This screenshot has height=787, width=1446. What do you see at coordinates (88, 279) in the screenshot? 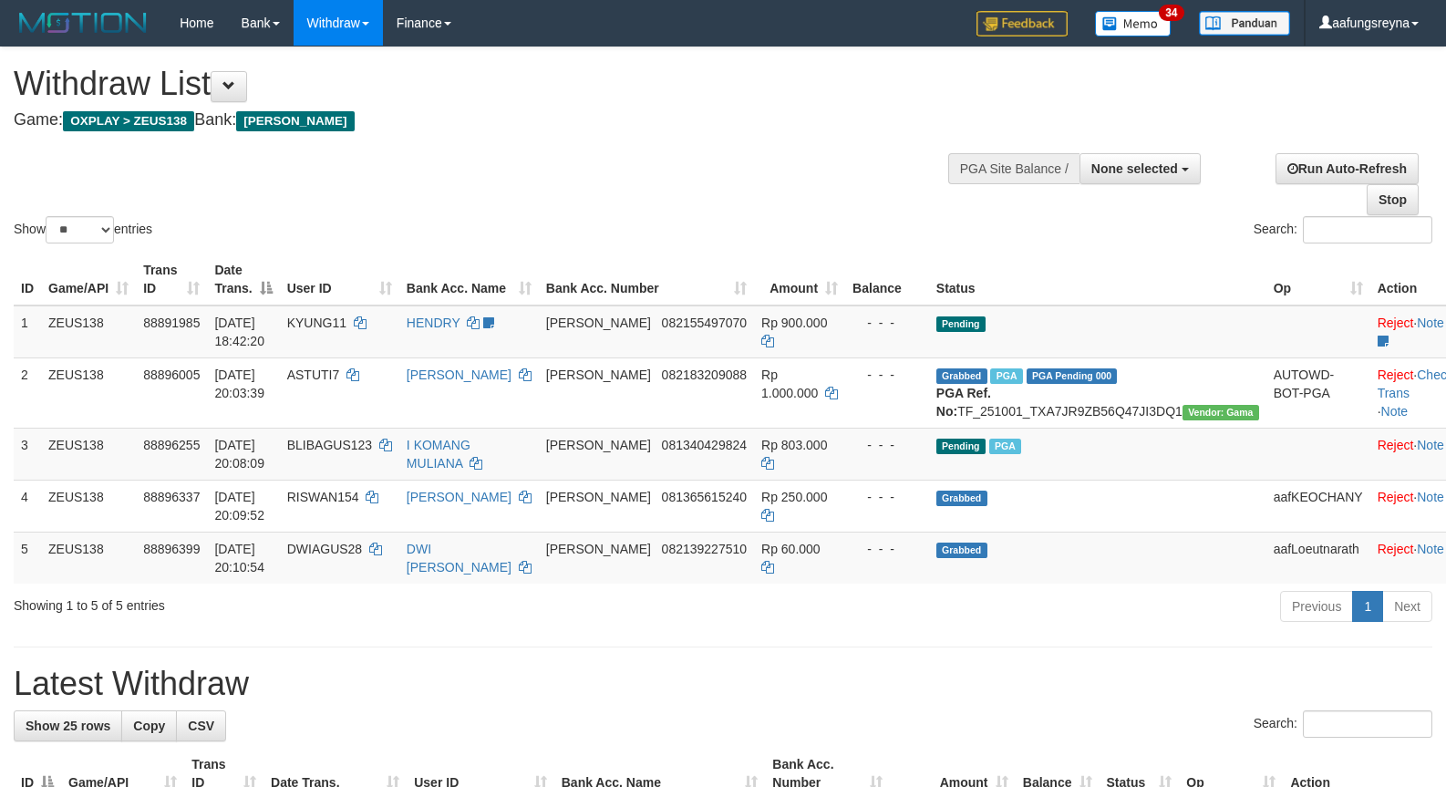
I see `th: Game/API: activate to sort column ascending` at bounding box center [88, 279].